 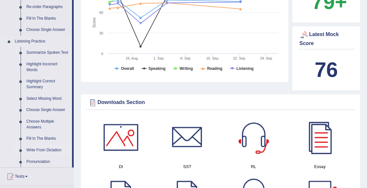 What do you see at coordinates (186, 68) in the screenshot?
I see `tspan: Writing` at bounding box center [186, 68].